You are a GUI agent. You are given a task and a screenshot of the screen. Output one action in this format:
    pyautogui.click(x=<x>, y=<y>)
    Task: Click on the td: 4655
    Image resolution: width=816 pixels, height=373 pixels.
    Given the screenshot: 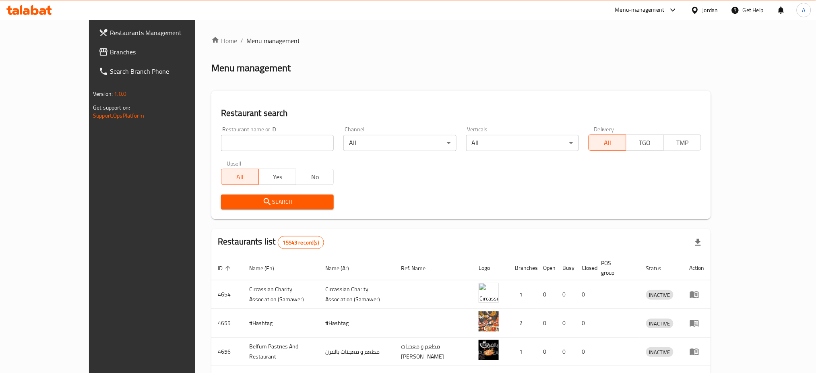 What is the action you would take?
    pyautogui.click(x=227, y=323)
    